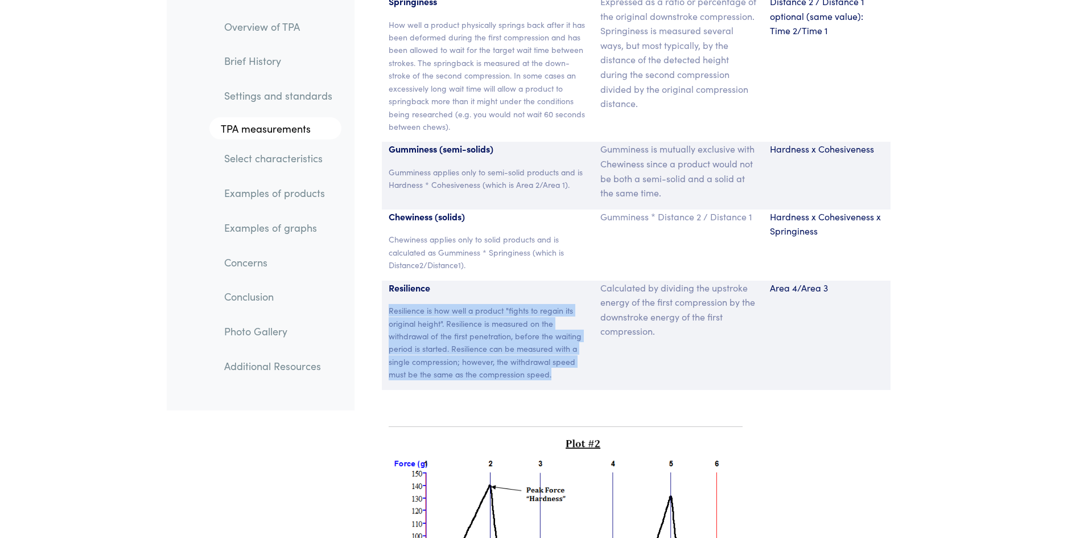 This screenshot has height=538, width=1084. I want to click on p: Gumminess * Distance 2 / Distance 1, so click(678, 217).